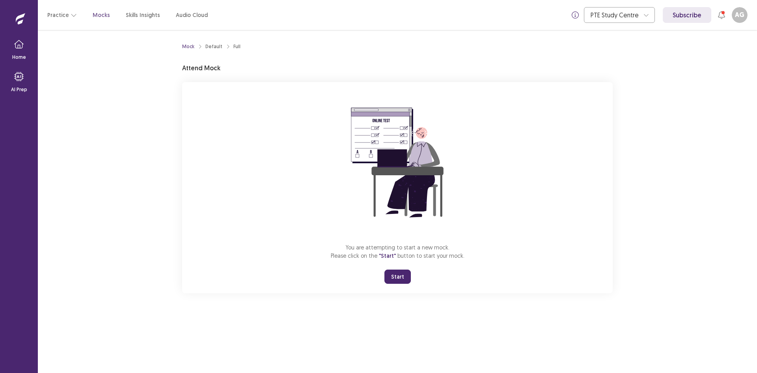  I want to click on div: Full, so click(237, 47).